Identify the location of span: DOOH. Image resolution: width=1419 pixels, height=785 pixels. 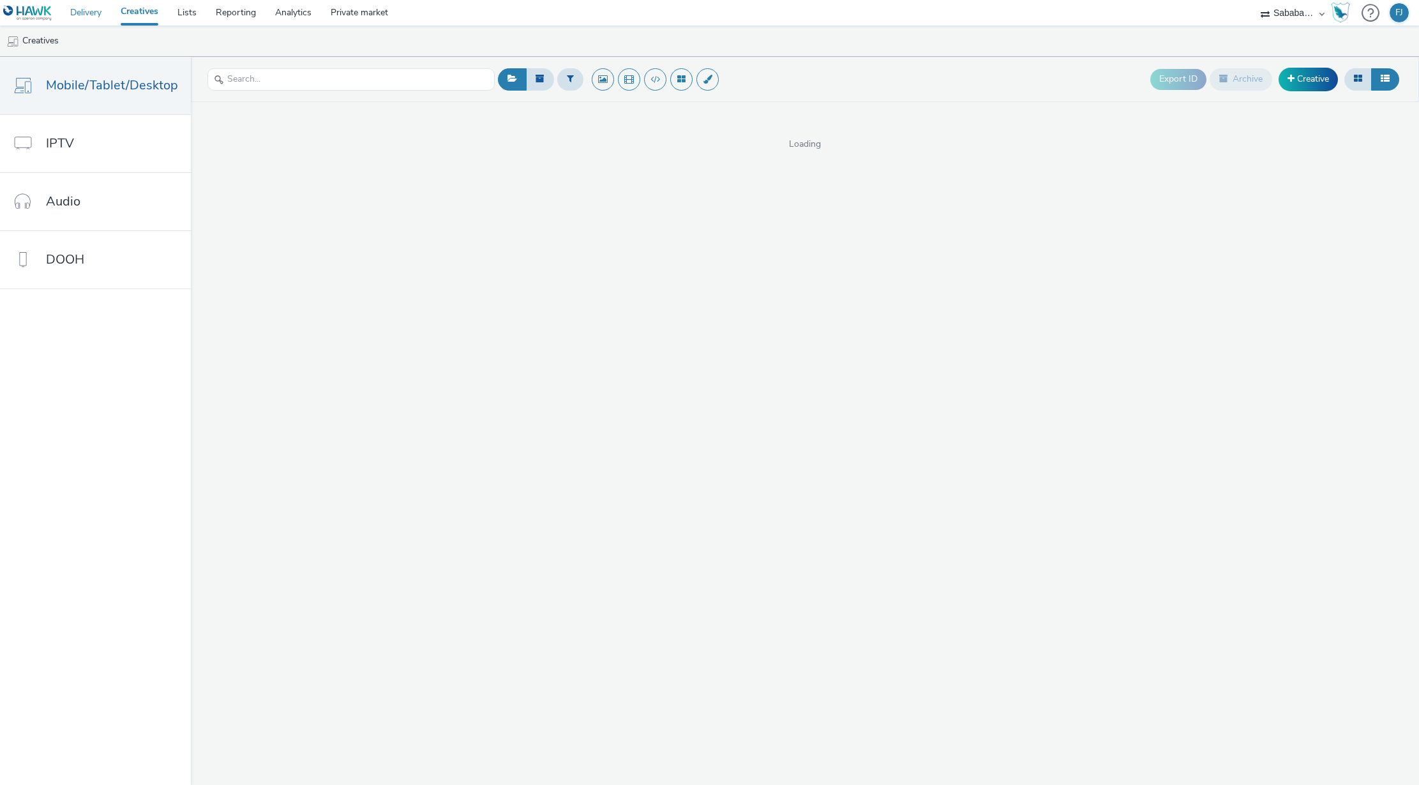
(65, 259).